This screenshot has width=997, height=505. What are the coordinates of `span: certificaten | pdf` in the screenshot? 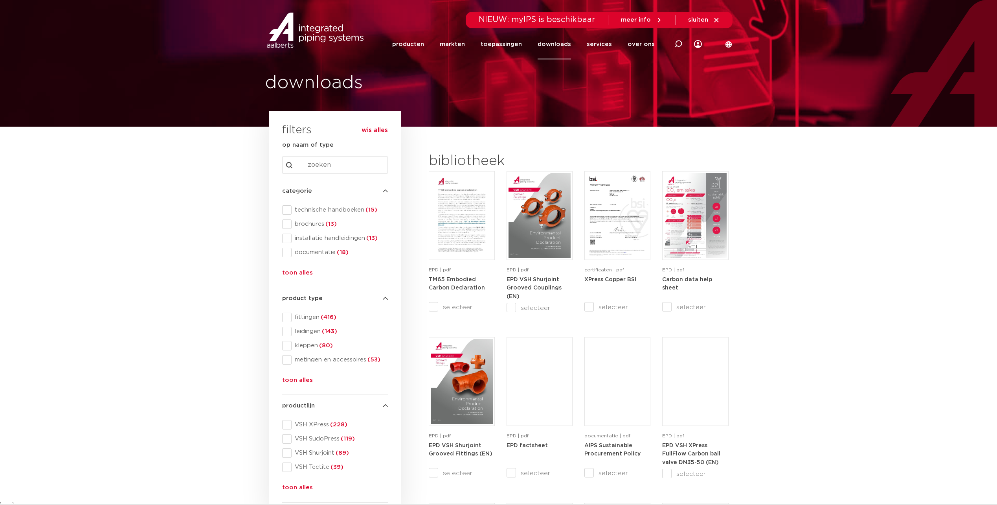 It's located at (604, 270).